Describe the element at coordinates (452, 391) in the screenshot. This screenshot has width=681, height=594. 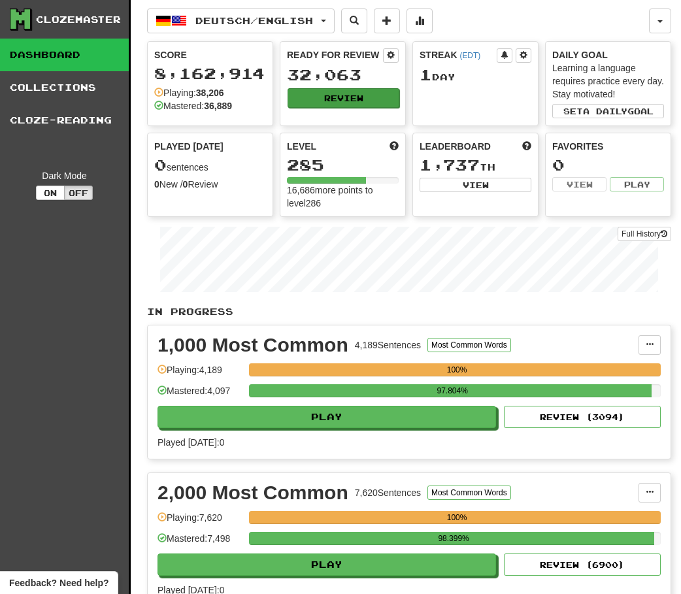
I see `div: 97.804%` at that location.